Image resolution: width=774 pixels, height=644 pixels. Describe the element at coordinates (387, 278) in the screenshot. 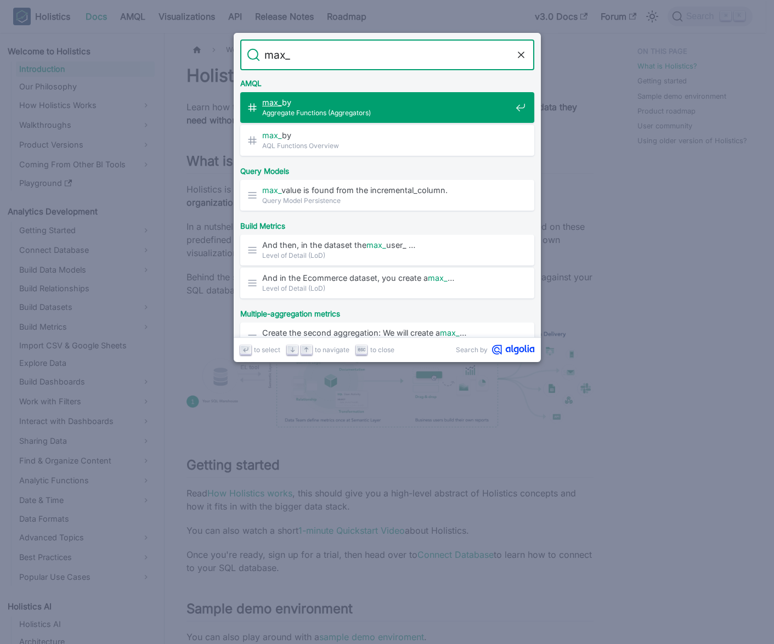

I see `span: And in the Ecommerce dataset, you create a …` at that location.